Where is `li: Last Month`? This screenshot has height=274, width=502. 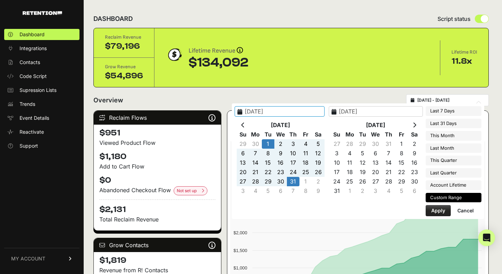
li: Last Month is located at coordinates (453, 148).